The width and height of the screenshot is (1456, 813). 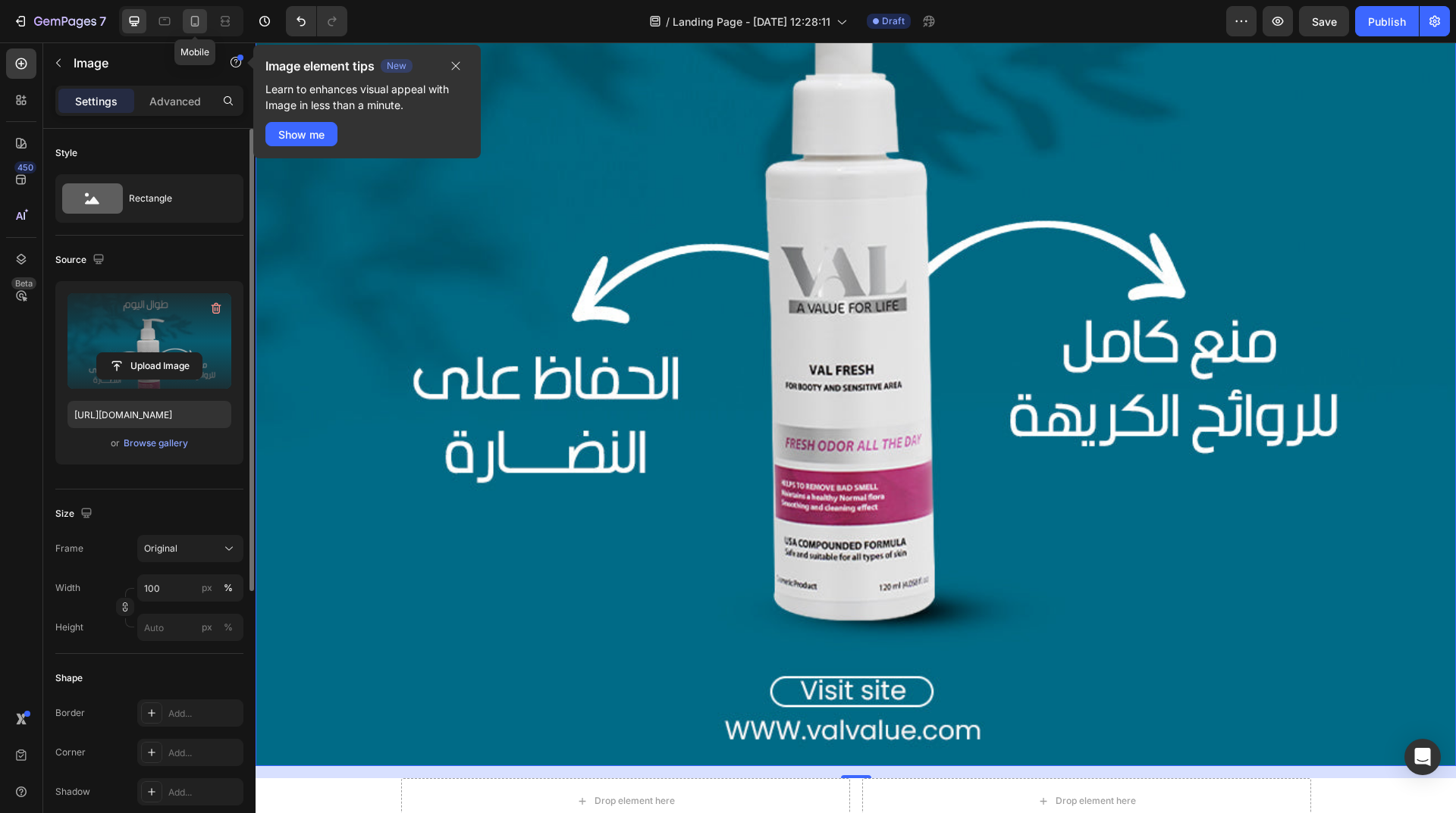 What do you see at coordinates (69, 678) in the screenshot?
I see `div: Shape` at bounding box center [69, 678].